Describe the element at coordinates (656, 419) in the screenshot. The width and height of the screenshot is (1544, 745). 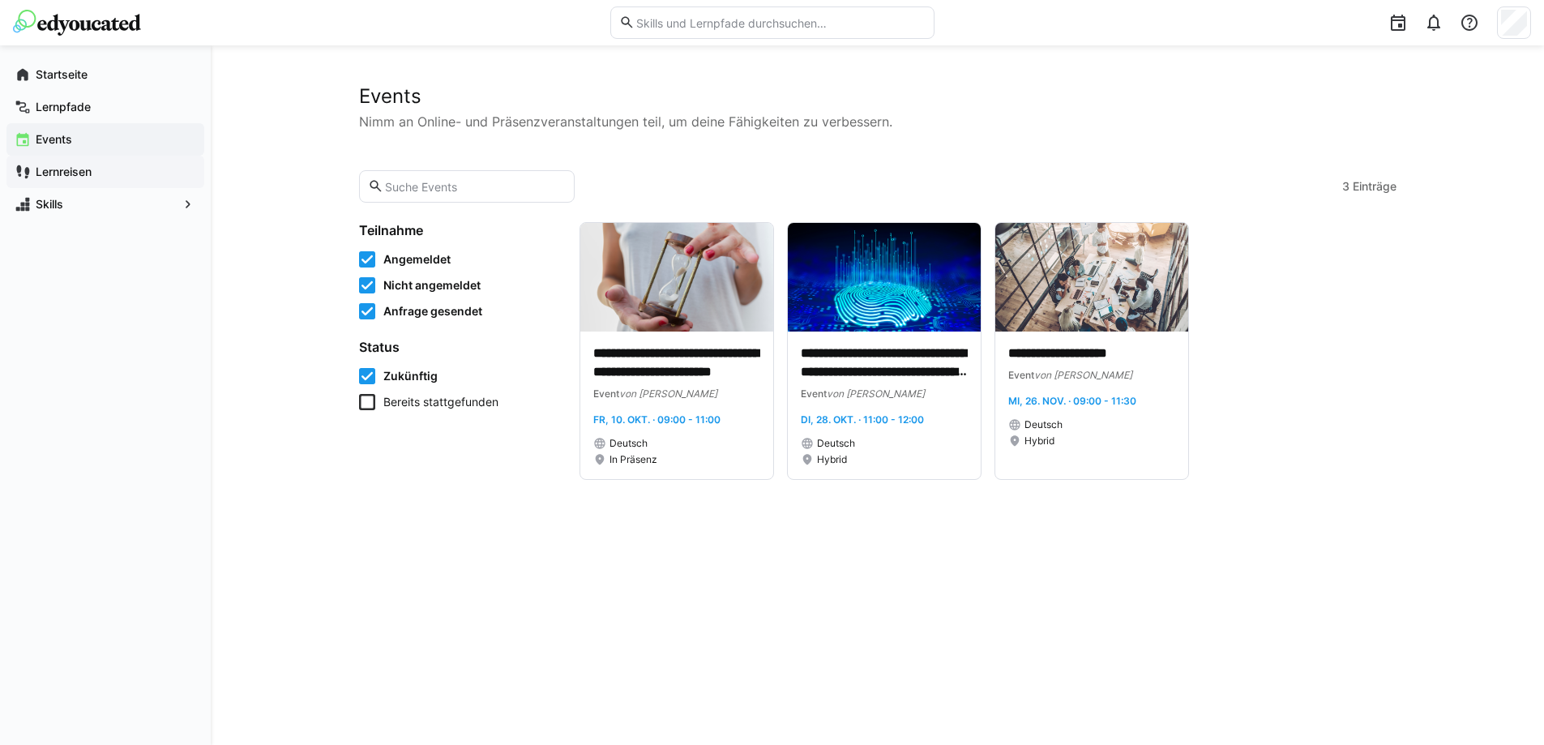
I see `span: Fr, 10. Okt. · 09:00 - 11:00` at that location.